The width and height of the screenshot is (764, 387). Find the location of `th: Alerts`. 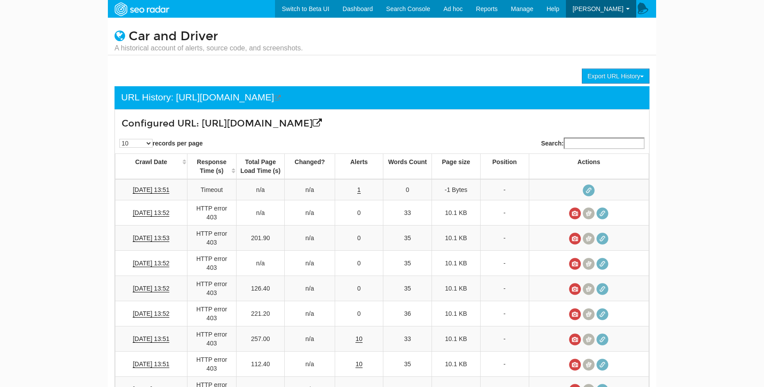

th: Alerts is located at coordinates (359, 167).